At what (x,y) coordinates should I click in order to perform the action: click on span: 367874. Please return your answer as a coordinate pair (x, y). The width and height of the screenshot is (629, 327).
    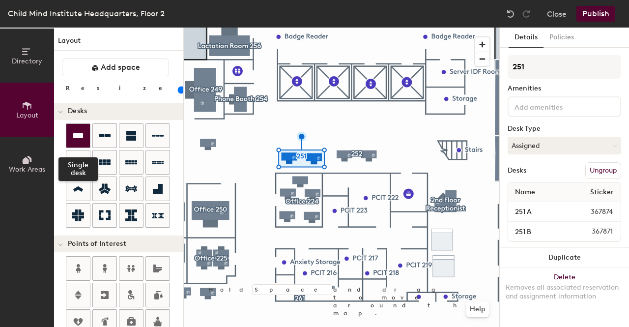
    Looking at the image, I should click on (593, 212).